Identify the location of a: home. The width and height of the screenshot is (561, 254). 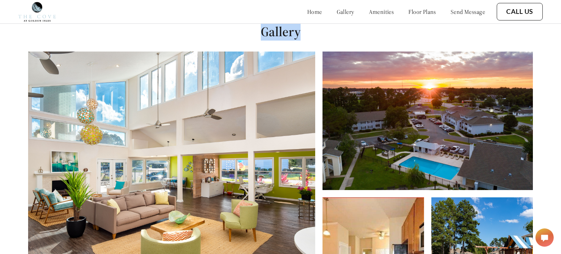
(315, 12).